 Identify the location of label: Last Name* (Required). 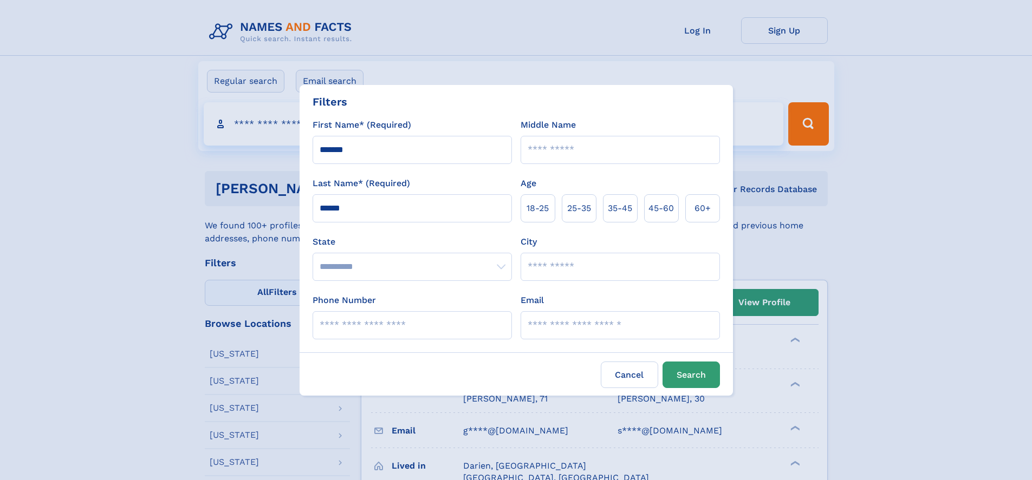
(361, 184).